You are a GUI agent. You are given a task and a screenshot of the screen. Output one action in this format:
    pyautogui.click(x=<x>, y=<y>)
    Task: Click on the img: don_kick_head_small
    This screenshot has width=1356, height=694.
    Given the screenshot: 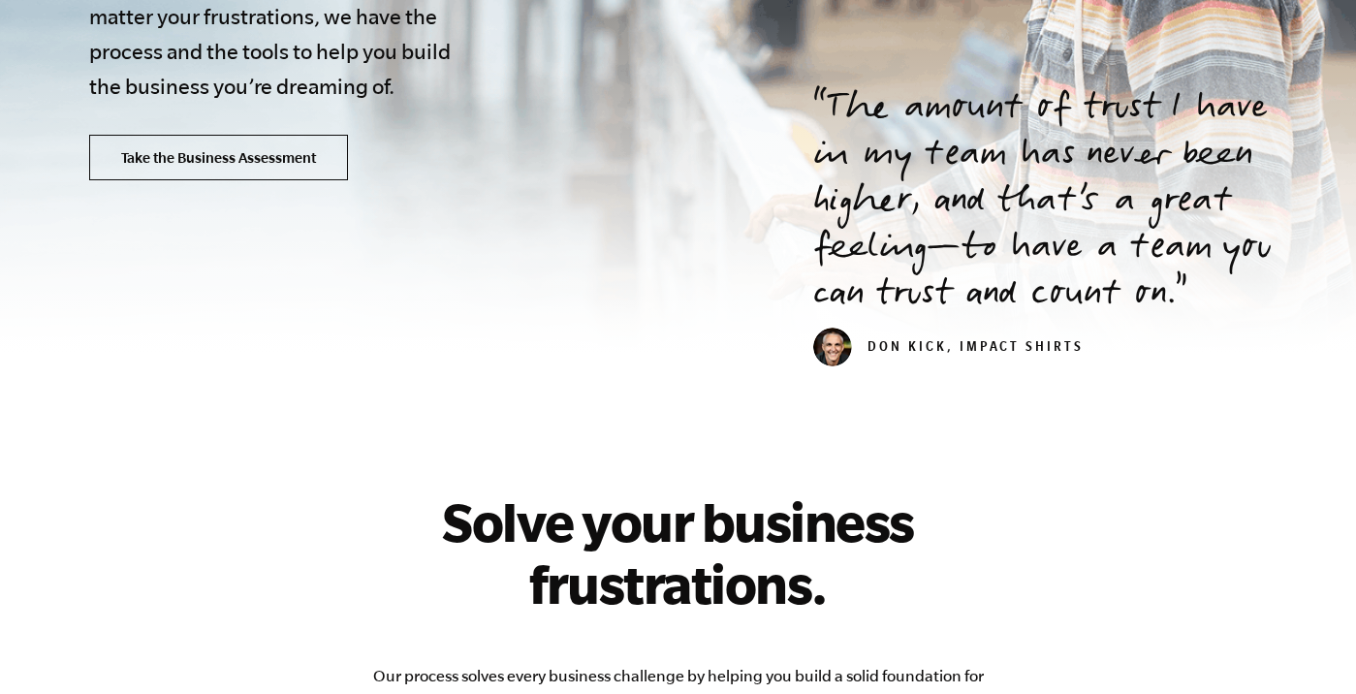 What is the action you would take?
    pyautogui.click(x=833, y=347)
    